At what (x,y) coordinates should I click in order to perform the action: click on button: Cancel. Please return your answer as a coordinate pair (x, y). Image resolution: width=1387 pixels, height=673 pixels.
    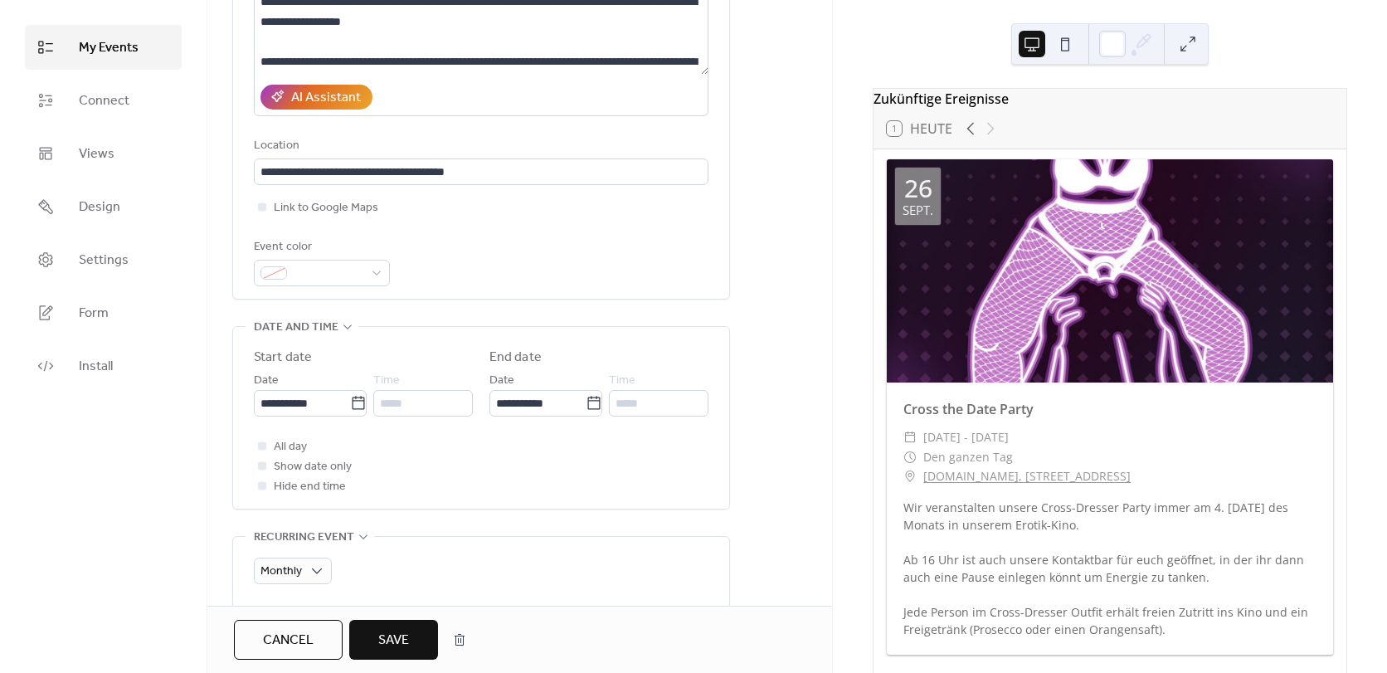
    Looking at the image, I should click on (288, 640).